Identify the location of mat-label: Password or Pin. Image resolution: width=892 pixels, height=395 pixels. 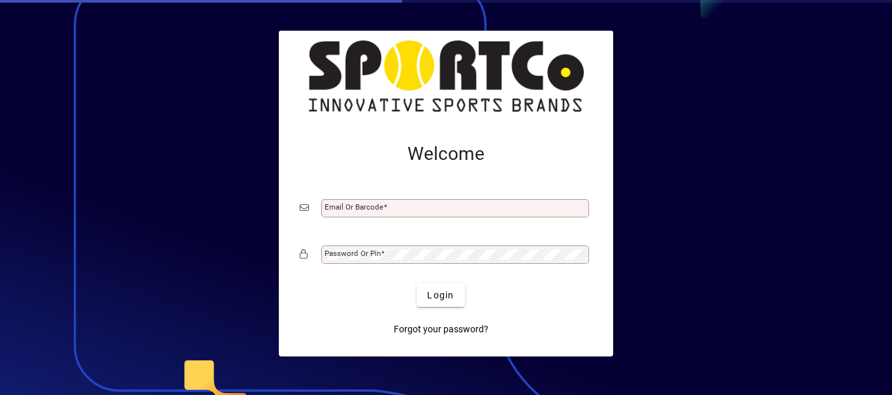
(352, 253).